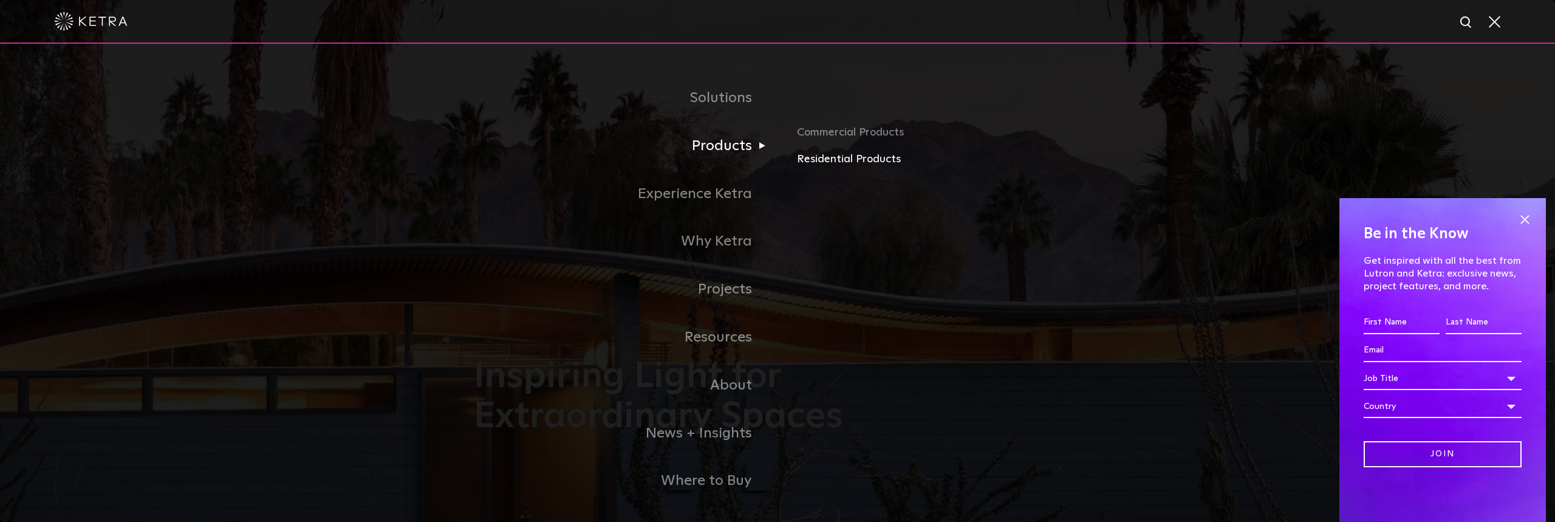  I want to click on a: News + Insights, so click(626, 433).